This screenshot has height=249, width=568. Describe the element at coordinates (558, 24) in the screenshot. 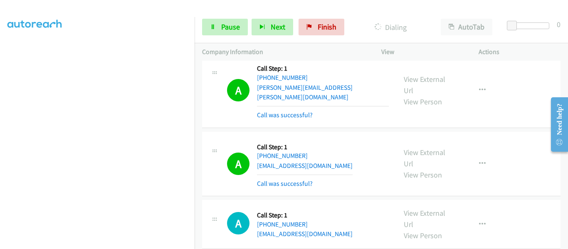

I see `div: 0` at that location.